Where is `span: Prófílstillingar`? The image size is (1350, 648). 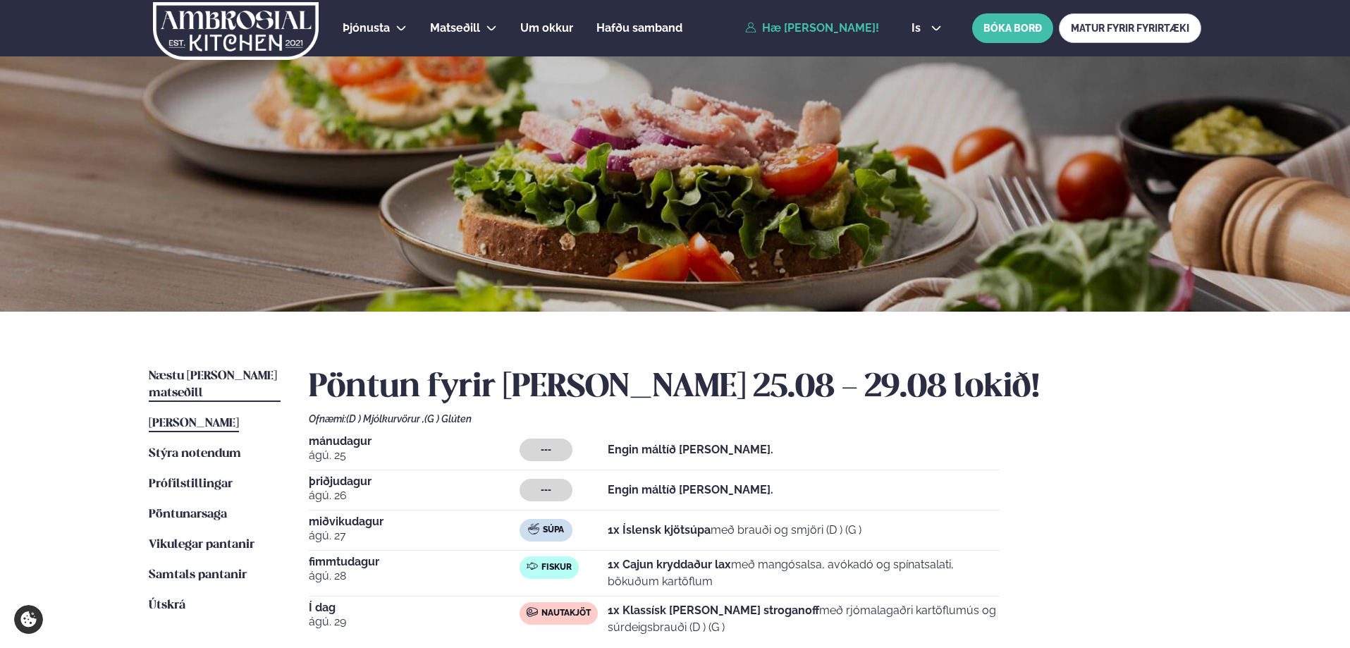
span: Prófílstillingar is located at coordinates (190, 484).